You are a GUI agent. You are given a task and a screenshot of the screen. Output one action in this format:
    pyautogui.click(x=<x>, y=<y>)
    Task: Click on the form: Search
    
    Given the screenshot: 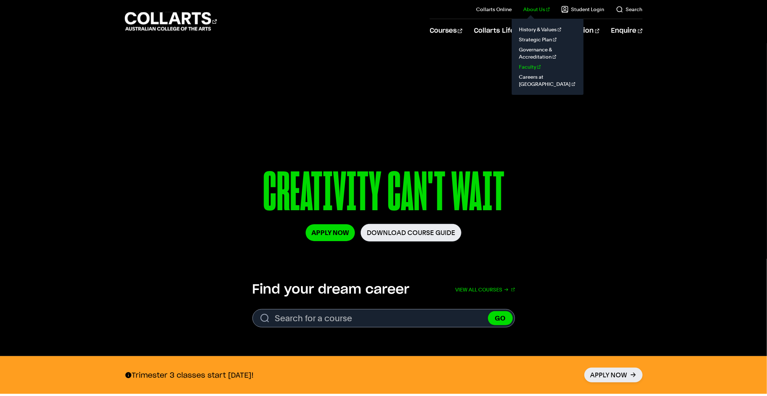 What is the action you would take?
    pyautogui.click(x=384, y=318)
    